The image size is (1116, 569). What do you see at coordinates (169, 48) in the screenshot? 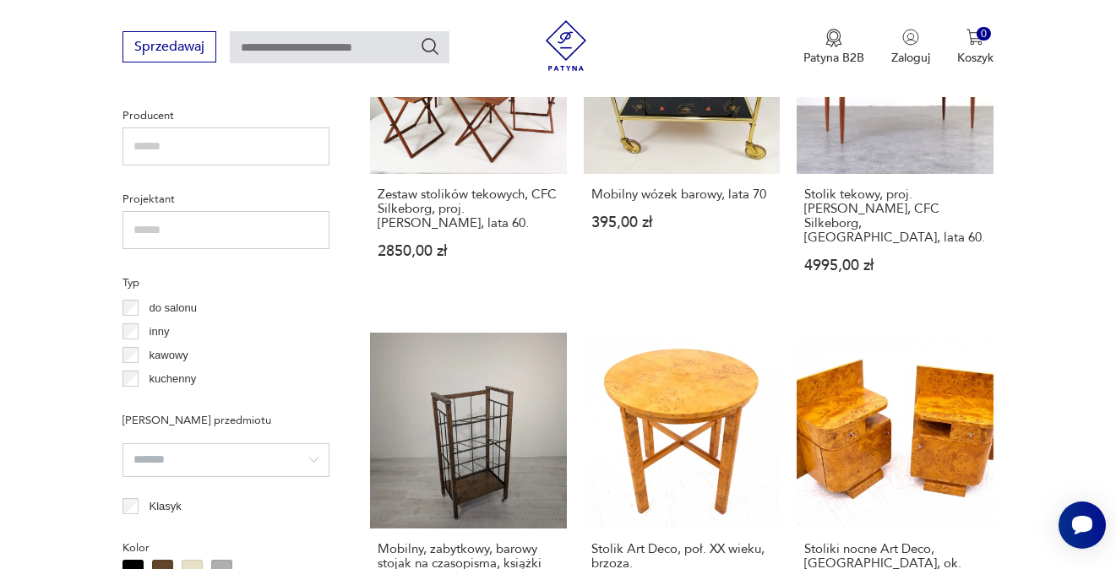
I see `a: Sprzedawaj` at bounding box center [169, 48].